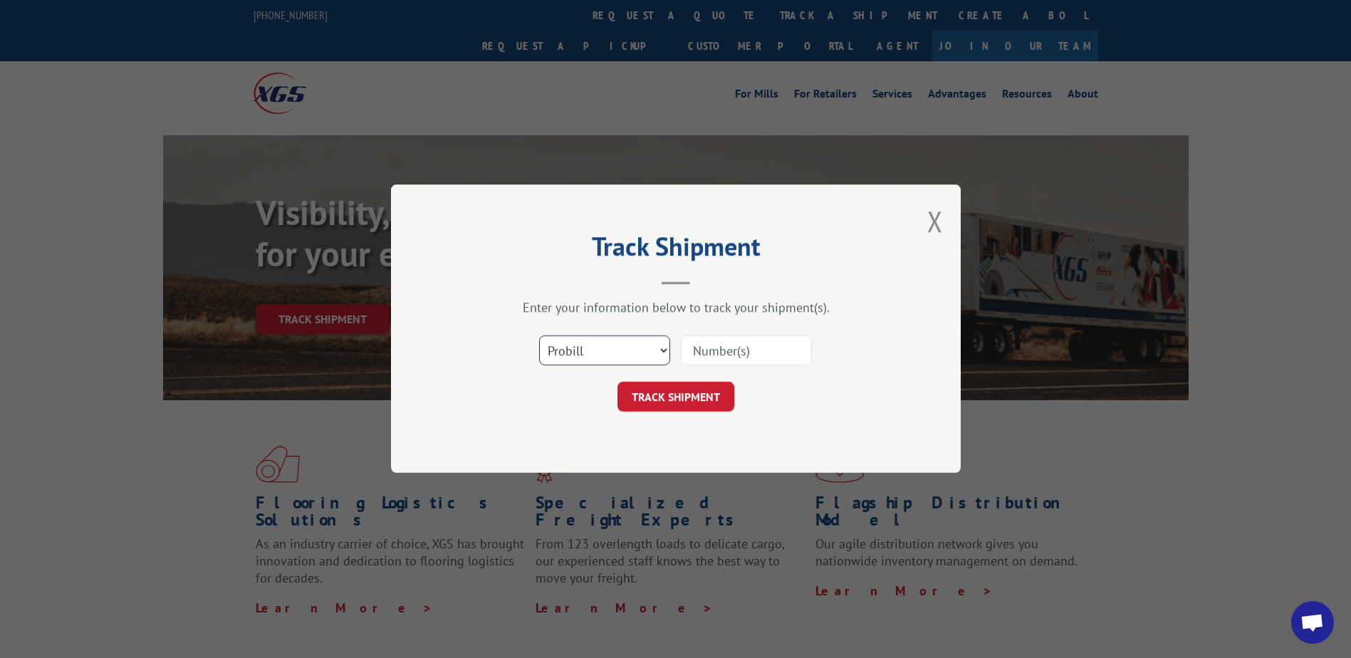 The width and height of the screenshot is (1351, 658). I want to click on button: TRACK SHIPMENT, so click(676, 397).